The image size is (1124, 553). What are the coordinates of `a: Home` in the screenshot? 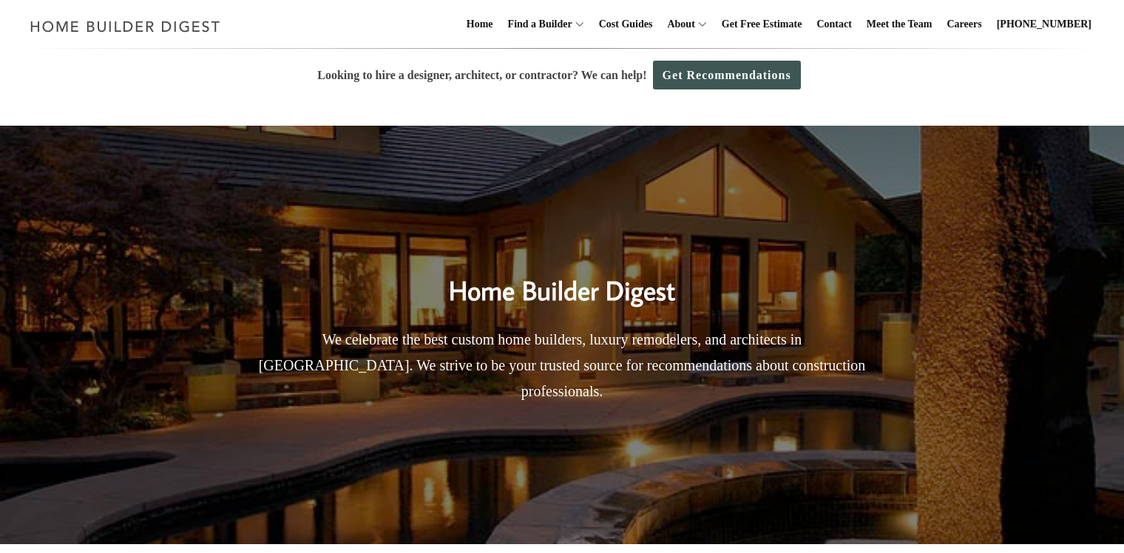 It's located at (480, 24).